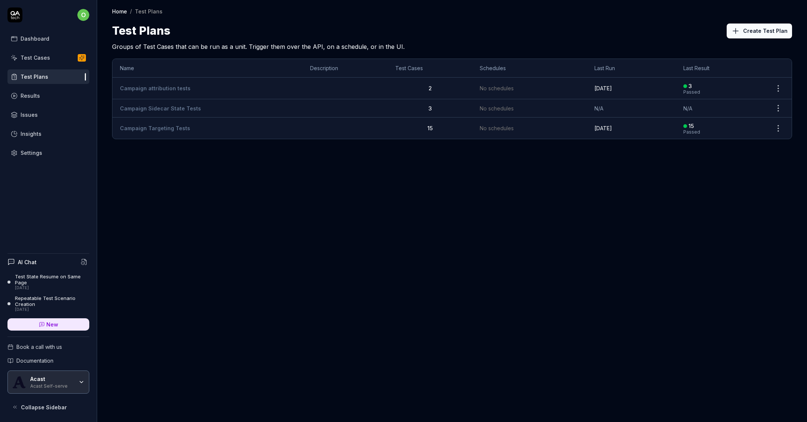  I want to click on span: Collapse Sidebar, so click(44, 407).